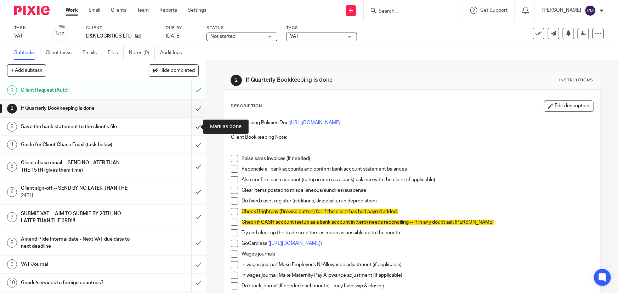 The image size is (618, 293). What do you see at coordinates (115, 53) in the screenshot?
I see `a: Files` at bounding box center [115, 53].